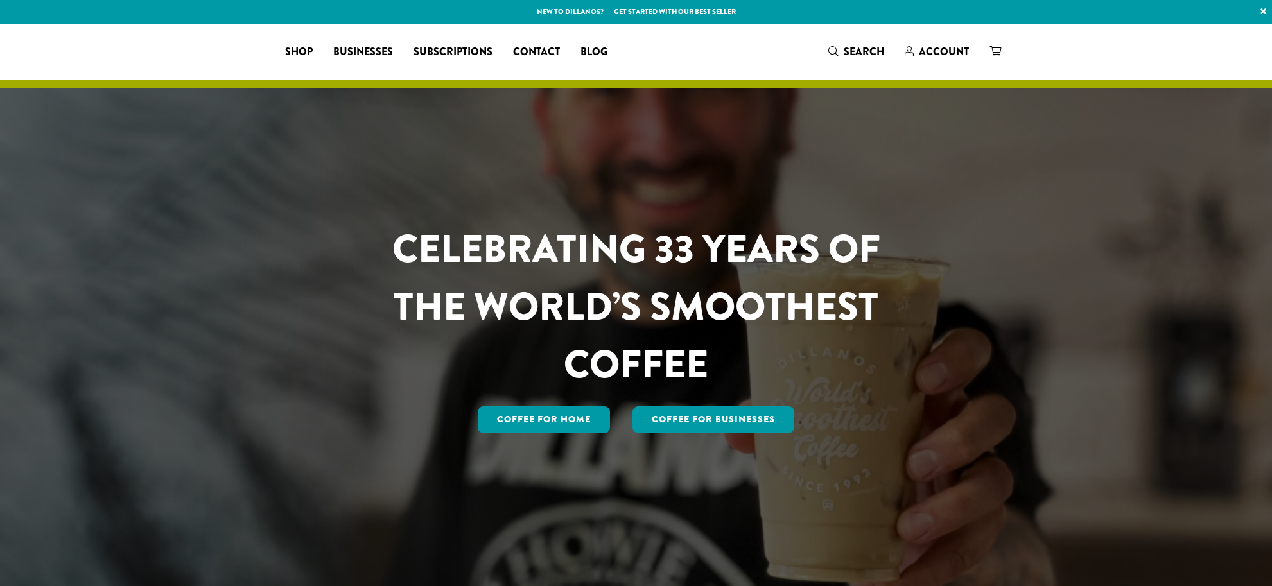 The width and height of the screenshot is (1272, 586). What do you see at coordinates (636, 307) in the screenshot?
I see `h1: CELEBRATING 33 YEARS OF THE WORLD’S SMOOTHEST COFFEE` at bounding box center [636, 307].